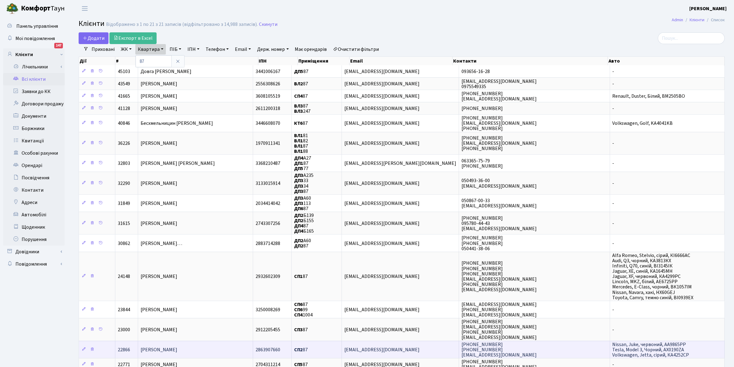 The width and height of the screenshot is (734, 367). I want to click on span: 2034414042, so click(268, 203).